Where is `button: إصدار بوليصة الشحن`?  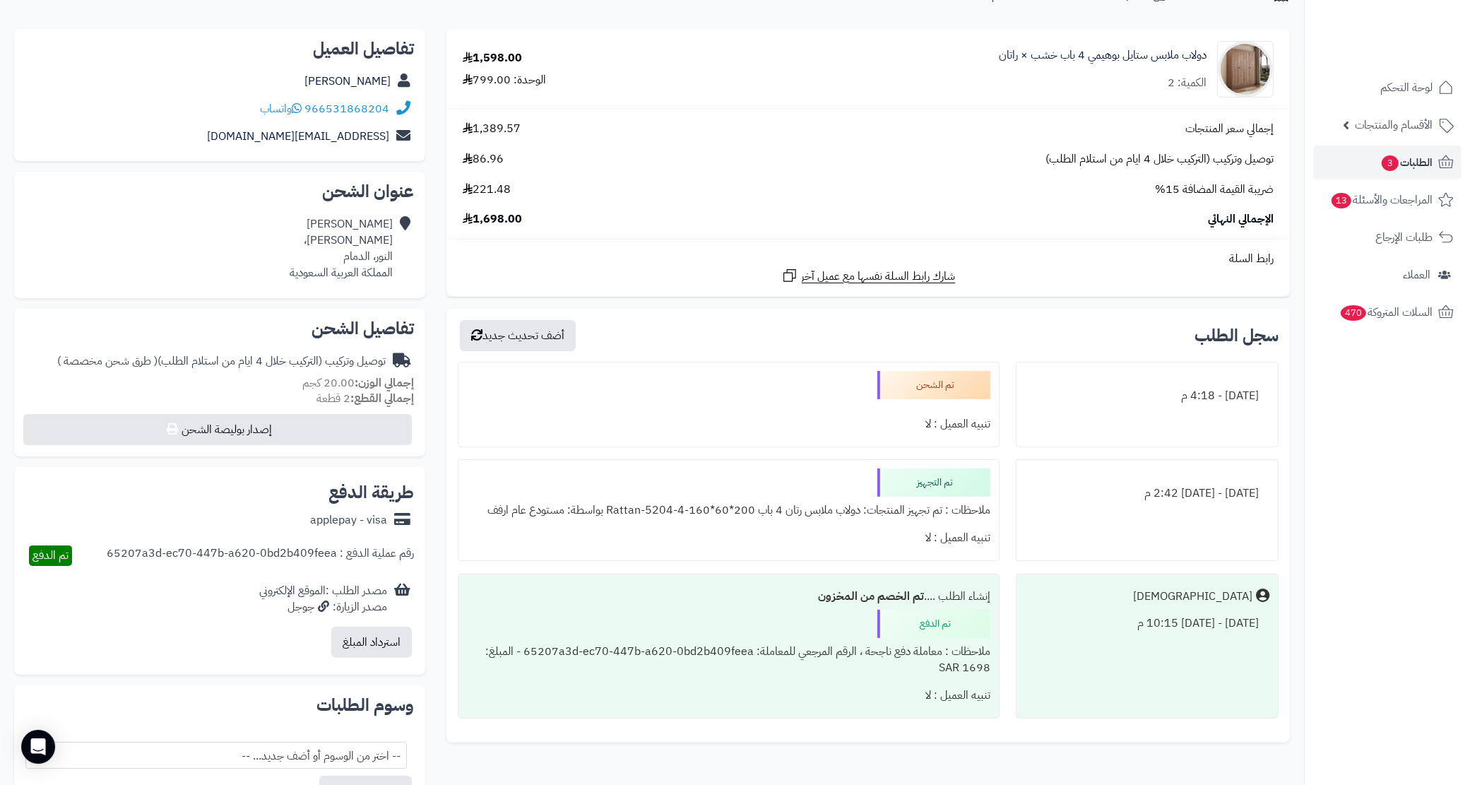
button: إصدار بوليصة الشحن is located at coordinates (218, 429).